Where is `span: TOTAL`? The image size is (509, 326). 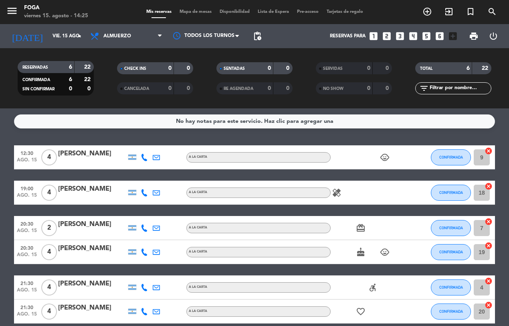 span: TOTAL is located at coordinates (426, 69).